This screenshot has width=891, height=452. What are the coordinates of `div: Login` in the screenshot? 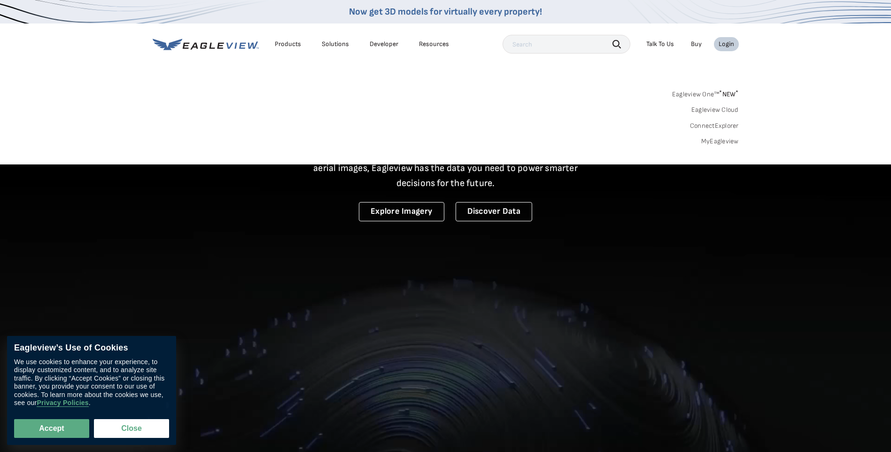 It's located at (726, 44).